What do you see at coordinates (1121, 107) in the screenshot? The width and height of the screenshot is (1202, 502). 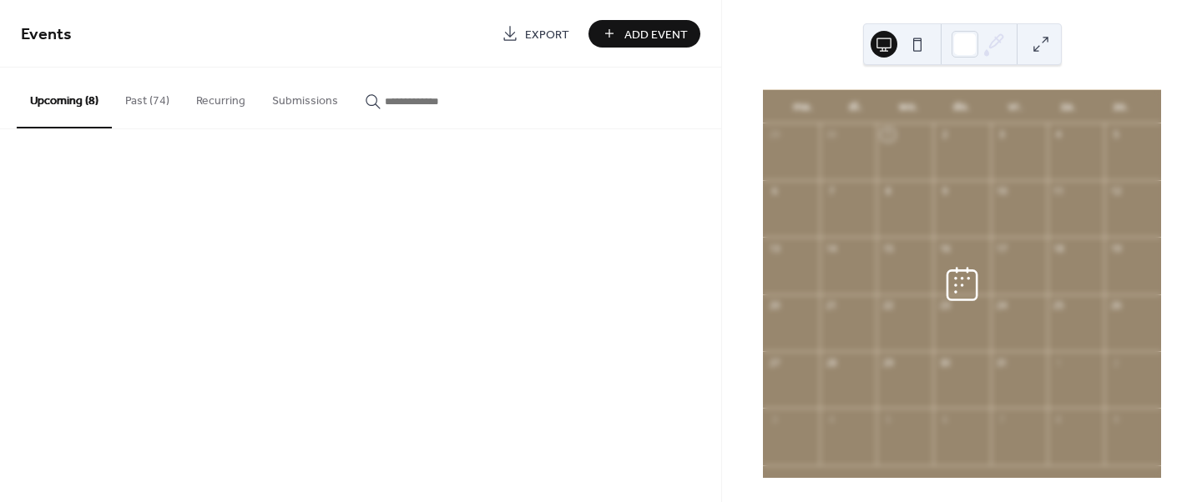 I see `div: zo.` at bounding box center [1121, 107].